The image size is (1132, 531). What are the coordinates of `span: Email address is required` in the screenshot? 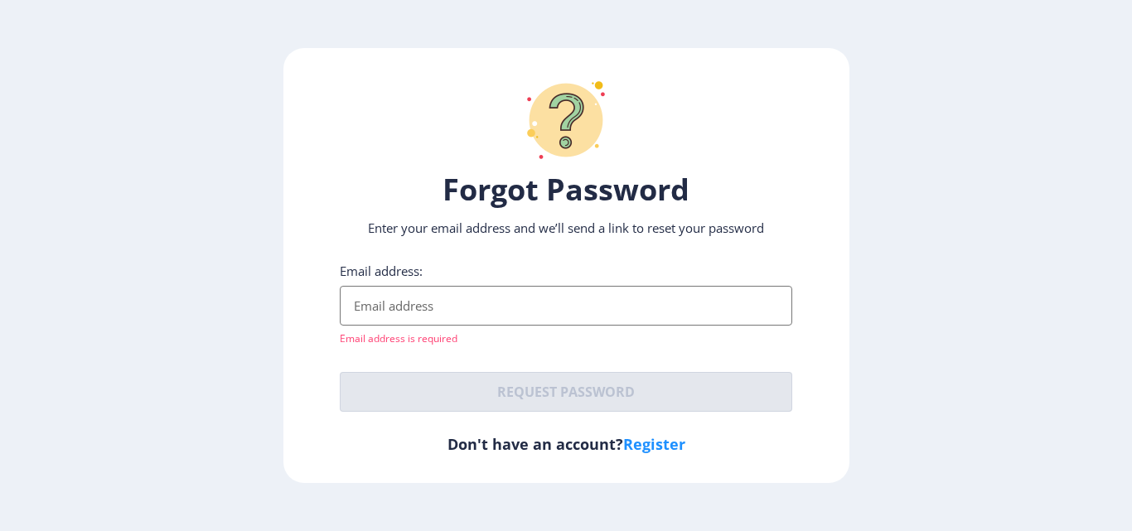 It's located at (399, 338).